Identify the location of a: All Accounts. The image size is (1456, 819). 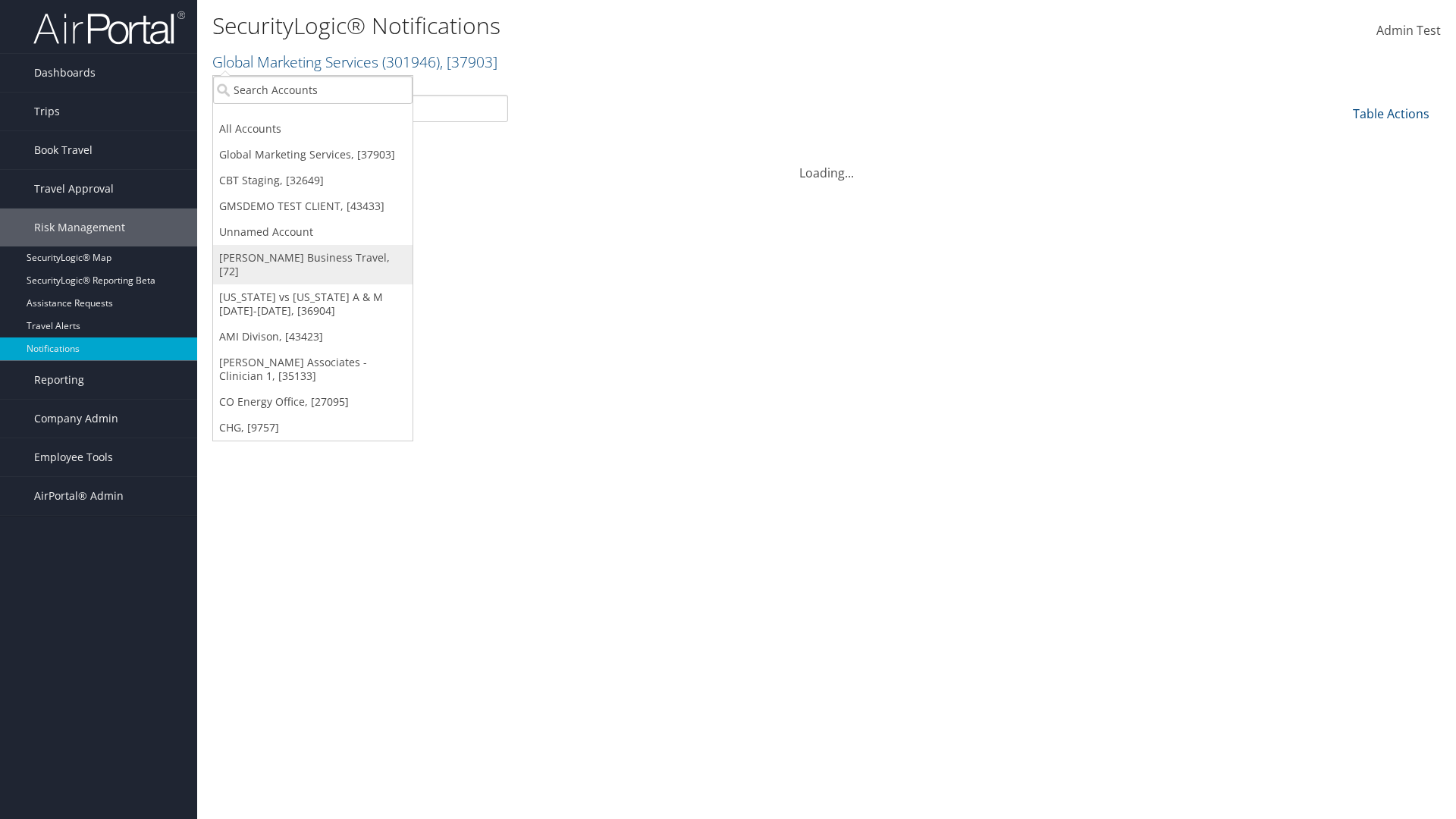
(312, 129).